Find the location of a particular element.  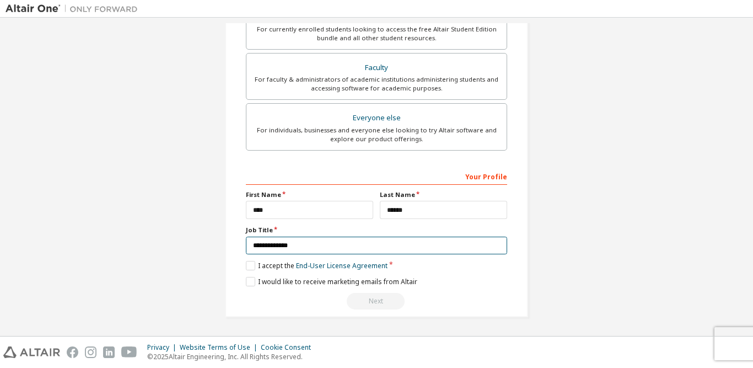

img: linkedin.svg is located at coordinates (109, 352).